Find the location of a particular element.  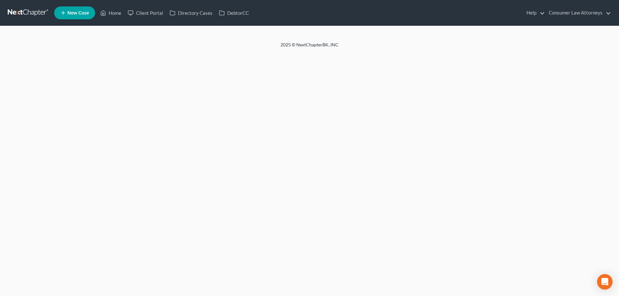

div: Open Intercom Messenger is located at coordinates (605, 282).